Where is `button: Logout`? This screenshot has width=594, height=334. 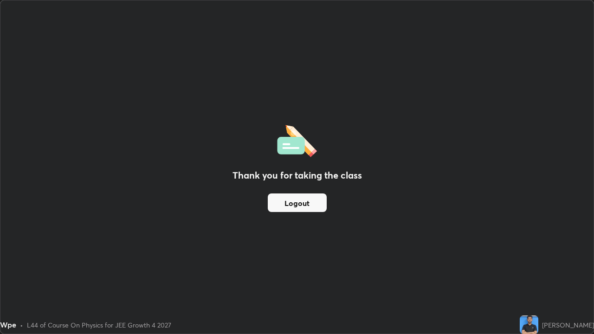 button: Logout is located at coordinates (297, 203).